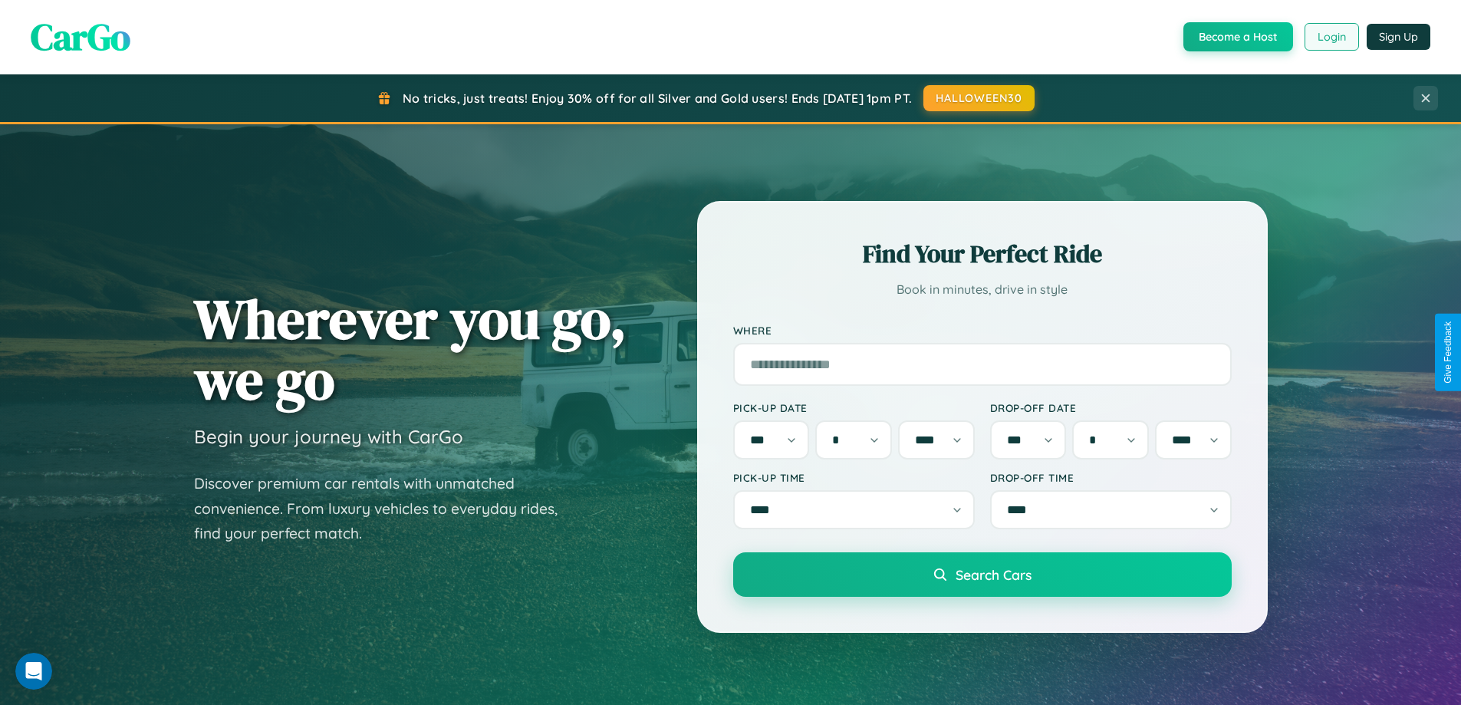  What do you see at coordinates (1110, 477) in the screenshot?
I see `label: Drop-off Time` at bounding box center [1110, 477].